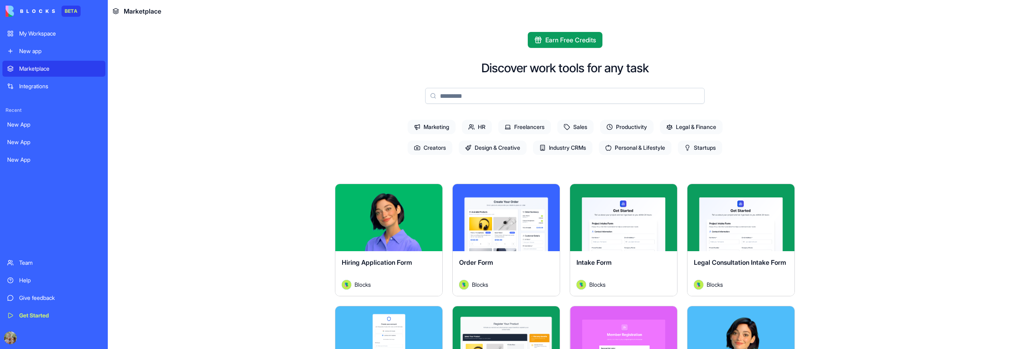  What do you see at coordinates (54, 263) in the screenshot?
I see `a: Team` at bounding box center [54, 263].